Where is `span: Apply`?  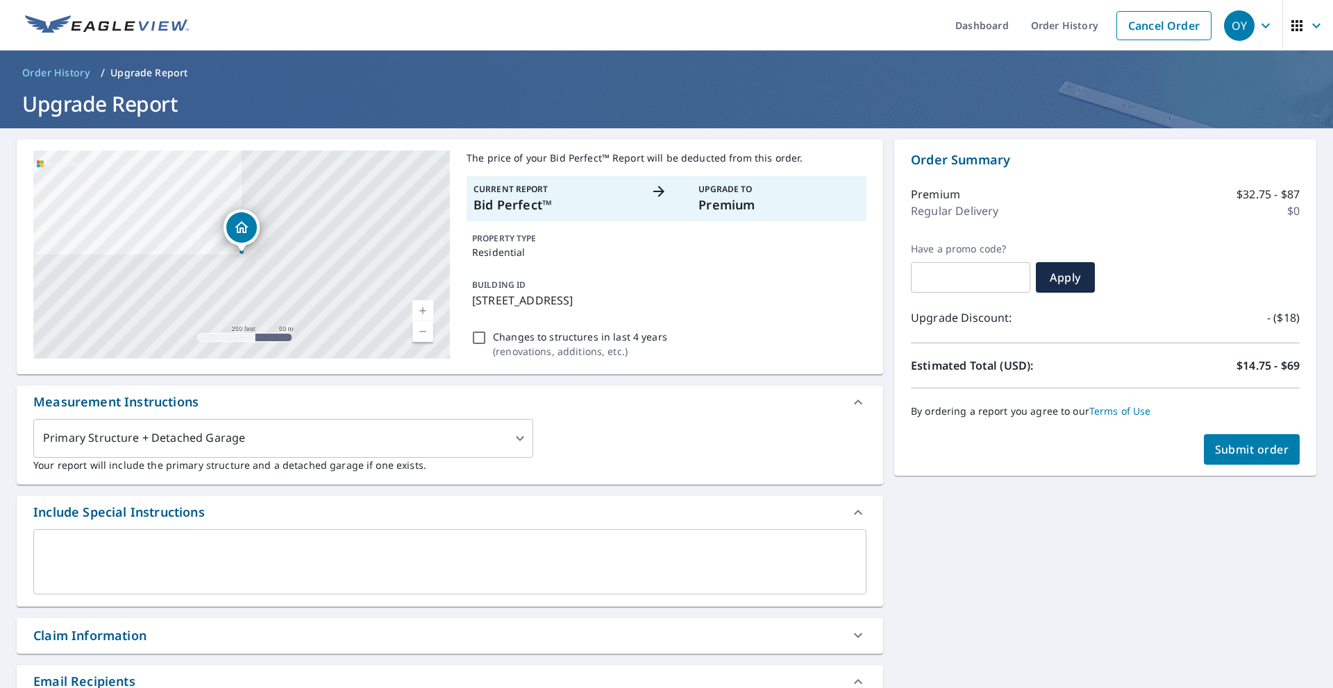
span: Apply is located at coordinates (1065, 278).